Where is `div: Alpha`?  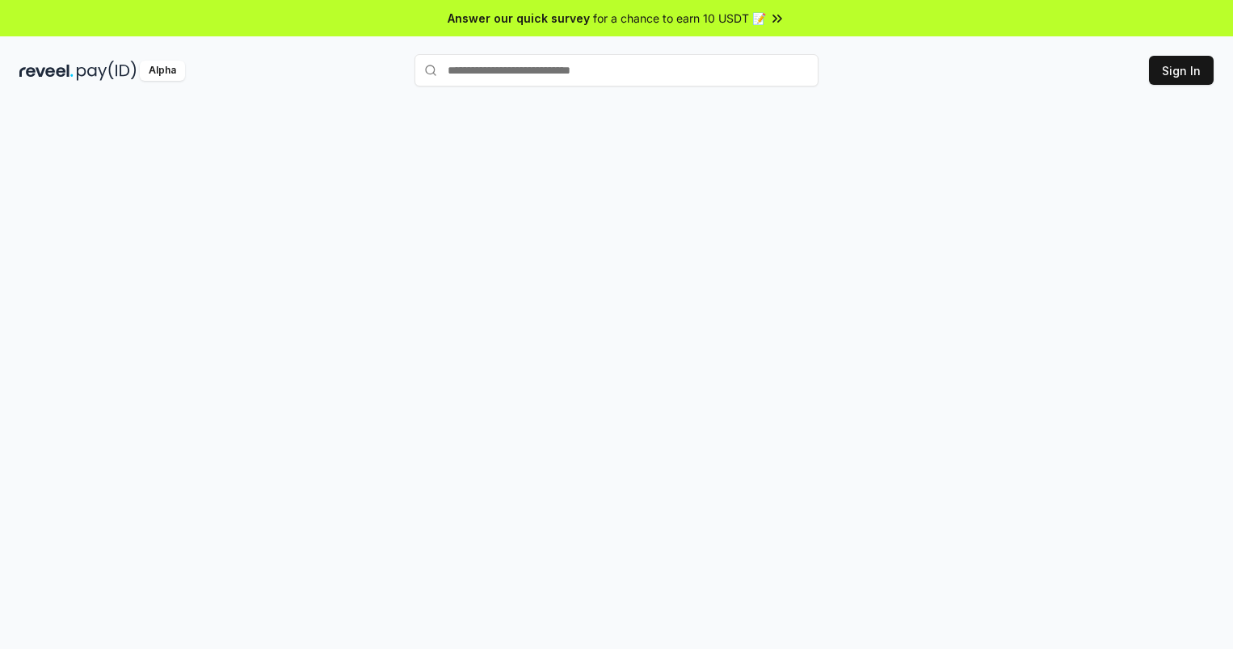
div: Alpha is located at coordinates (162, 70).